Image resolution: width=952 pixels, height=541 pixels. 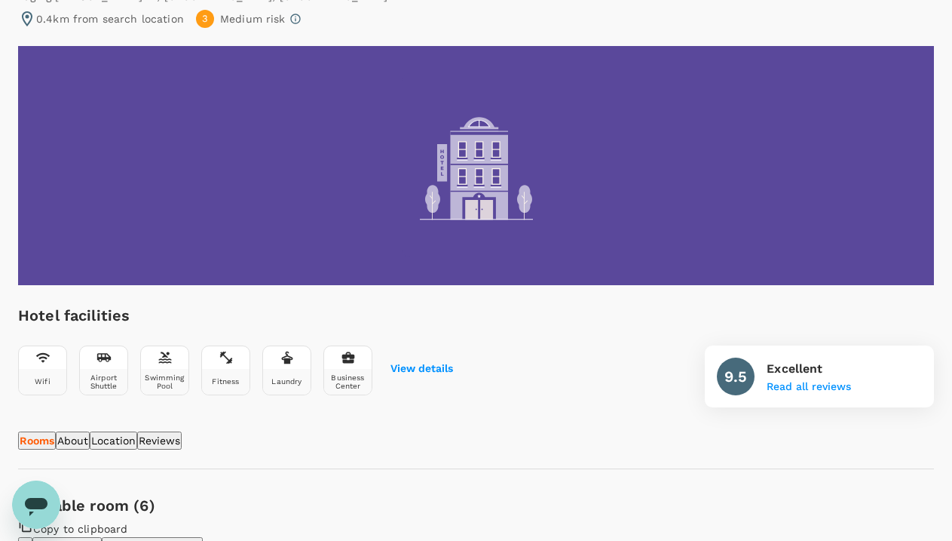 What do you see at coordinates (159, 440) in the screenshot?
I see `p: Reviews` at bounding box center [159, 440].